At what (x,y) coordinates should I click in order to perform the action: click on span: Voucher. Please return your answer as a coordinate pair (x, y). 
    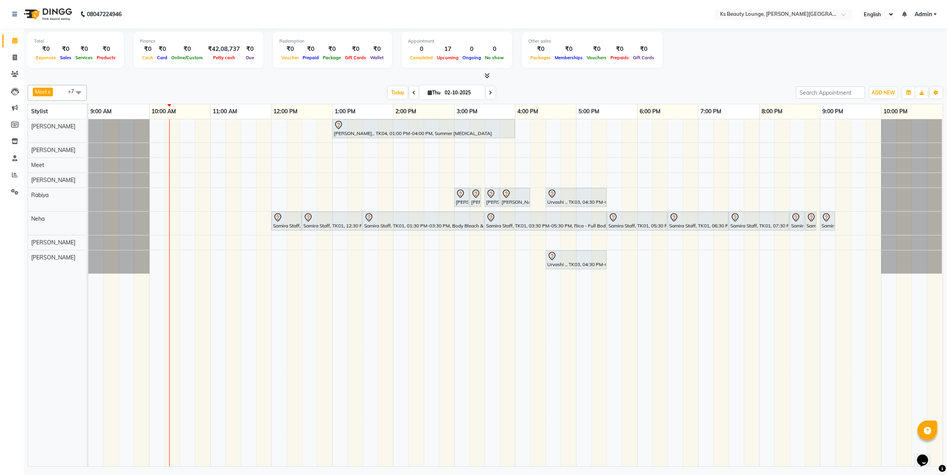
    Looking at the image, I should click on (290, 58).